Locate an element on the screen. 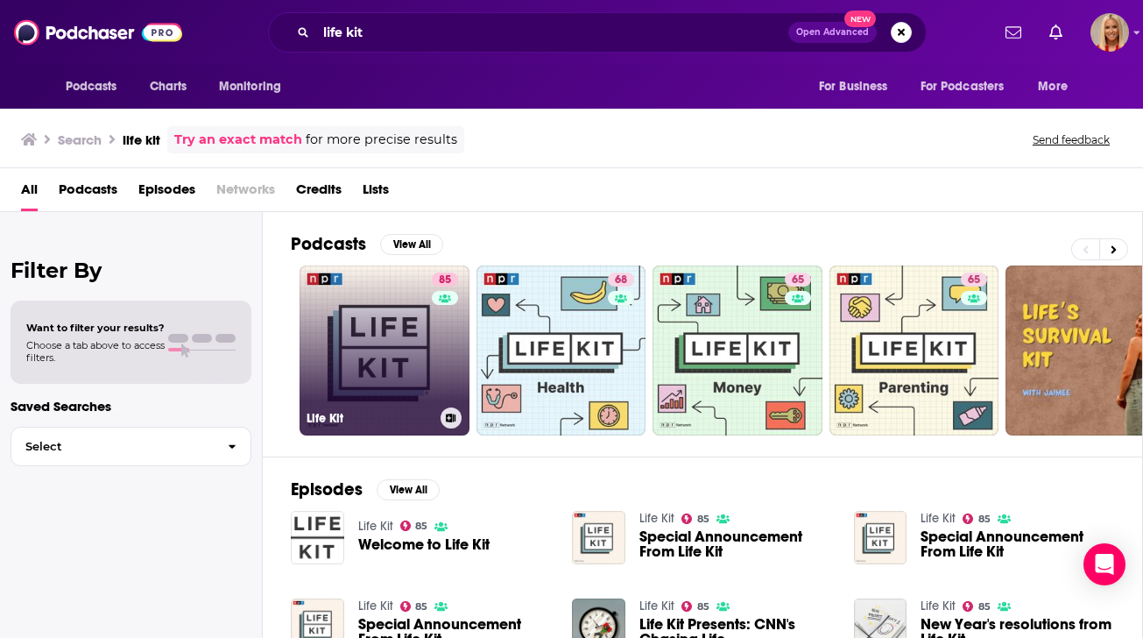 Image resolution: width=1143 pixels, height=638 pixels. span: Charts is located at coordinates (168, 87).